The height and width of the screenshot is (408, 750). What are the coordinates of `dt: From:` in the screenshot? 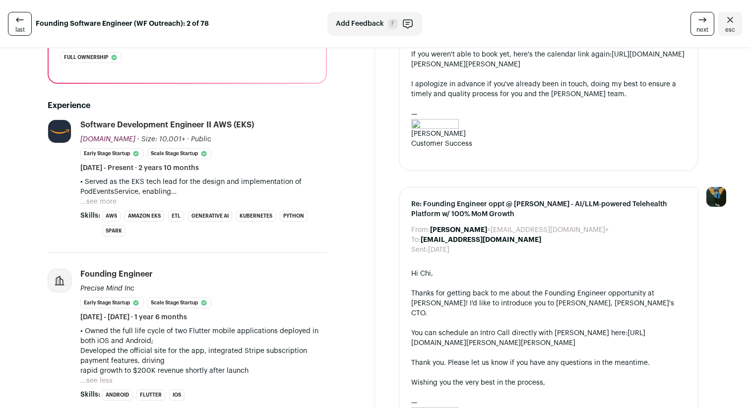 It's located at (421, 230).